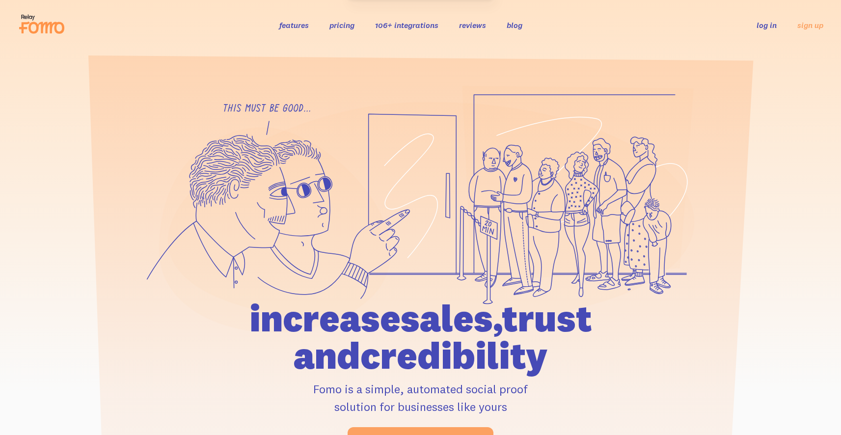  What do you see at coordinates (421, 337) in the screenshot?
I see `h1: increase sales, trust and credibility` at bounding box center [421, 337].